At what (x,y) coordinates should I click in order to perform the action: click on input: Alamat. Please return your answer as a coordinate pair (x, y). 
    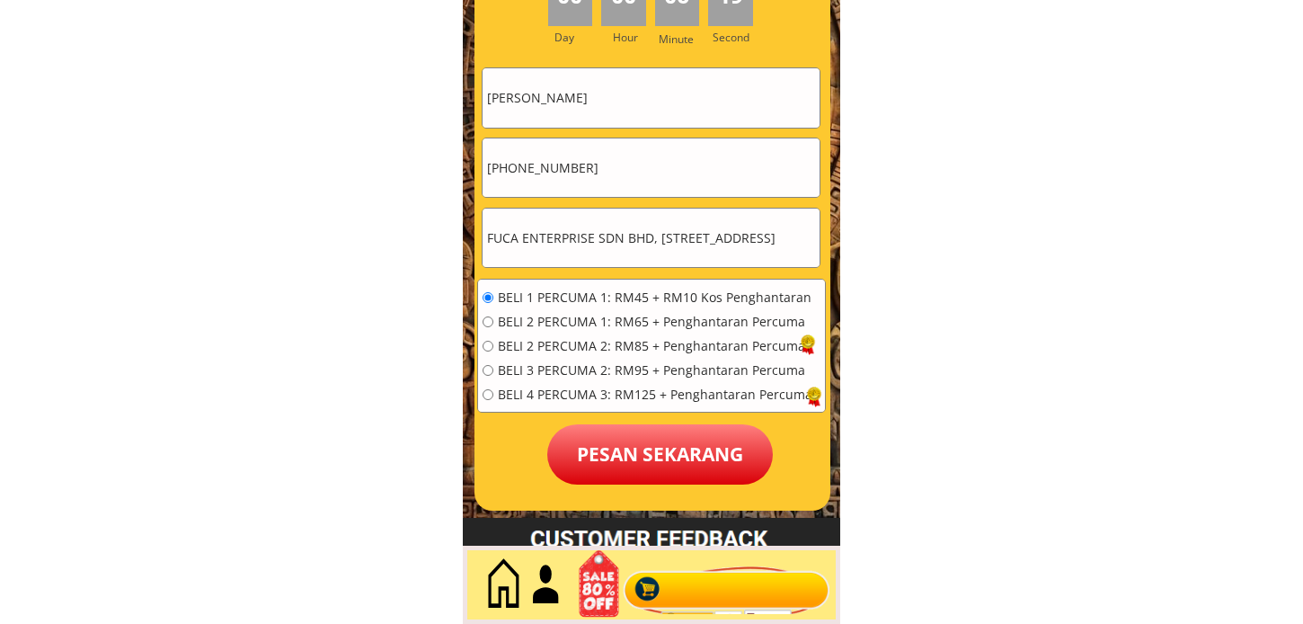
    Looking at the image, I should click on (650, 237).